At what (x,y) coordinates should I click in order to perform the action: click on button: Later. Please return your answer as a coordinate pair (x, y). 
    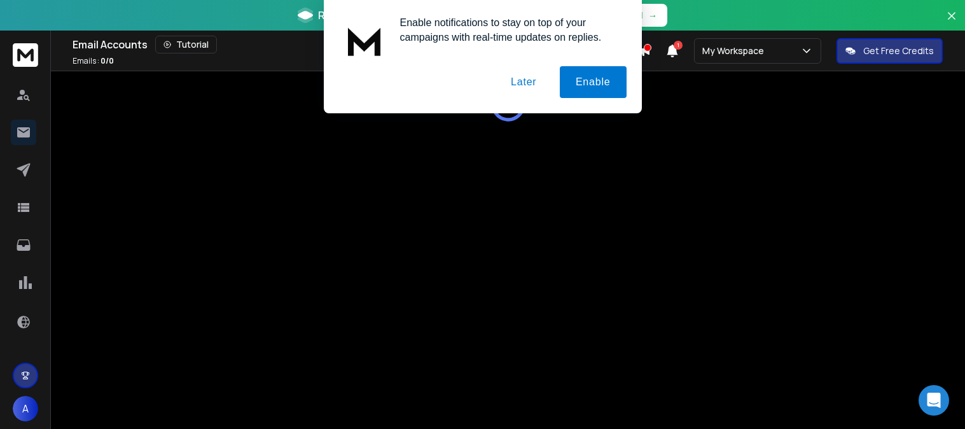
    Looking at the image, I should click on (524, 82).